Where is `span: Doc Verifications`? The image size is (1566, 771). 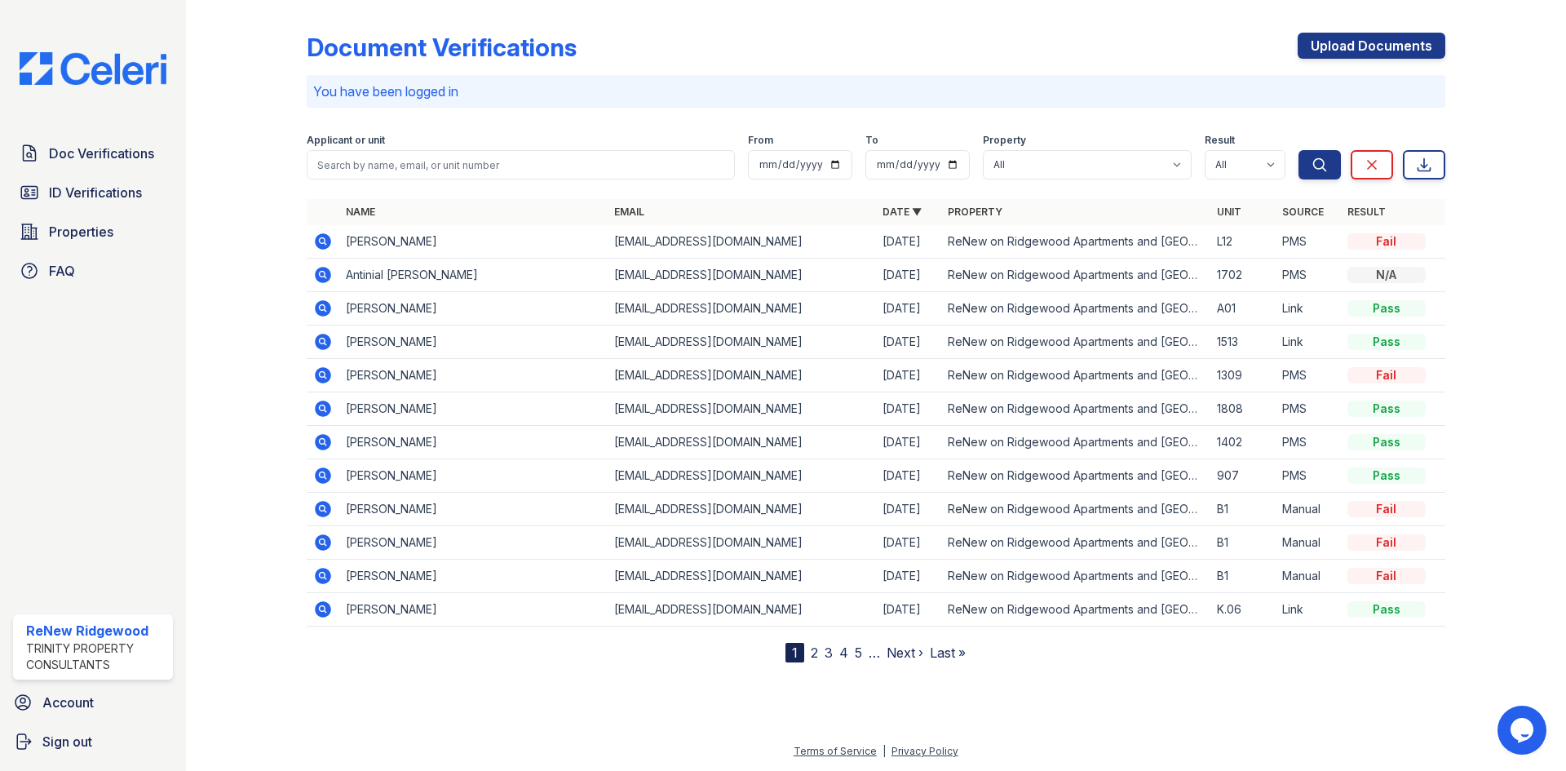
span: Doc Verifications is located at coordinates (101, 153).